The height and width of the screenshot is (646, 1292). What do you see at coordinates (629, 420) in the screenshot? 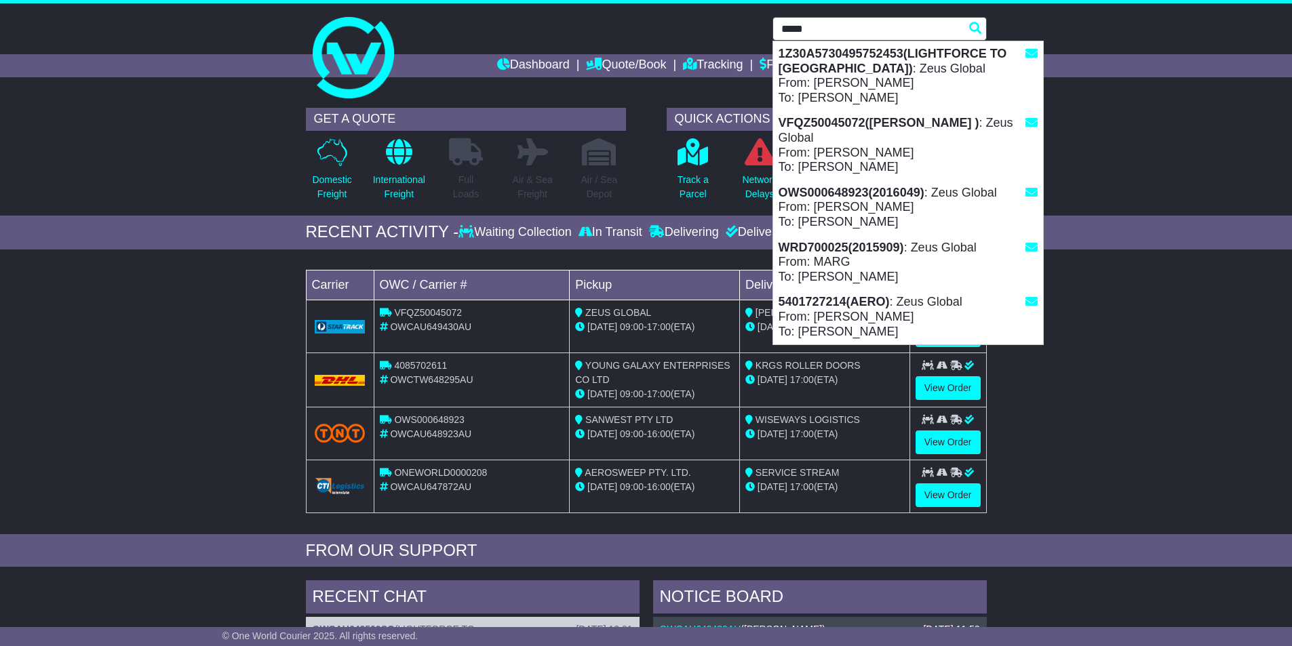
I see `span: SANWEST PTY LTD` at bounding box center [629, 420].